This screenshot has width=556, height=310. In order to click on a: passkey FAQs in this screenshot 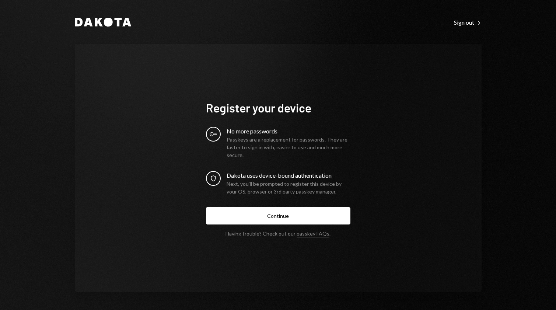, I will do `click(313, 234)`.